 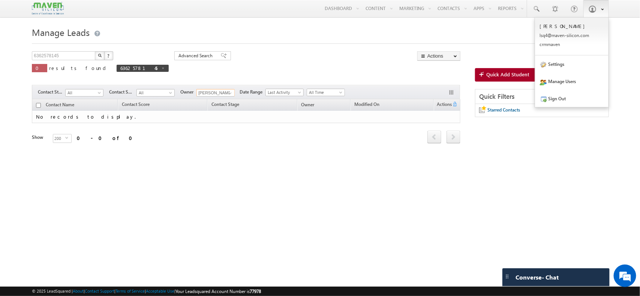 I want to click on div: Quick Filters, so click(x=542, y=97).